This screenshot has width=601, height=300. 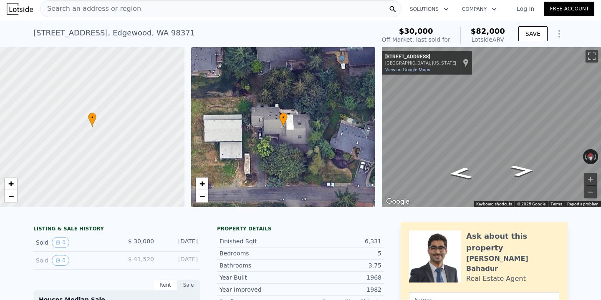 What do you see at coordinates (141, 242) in the screenshot?
I see `span: $ 30,000` at bounding box center [141, 242].